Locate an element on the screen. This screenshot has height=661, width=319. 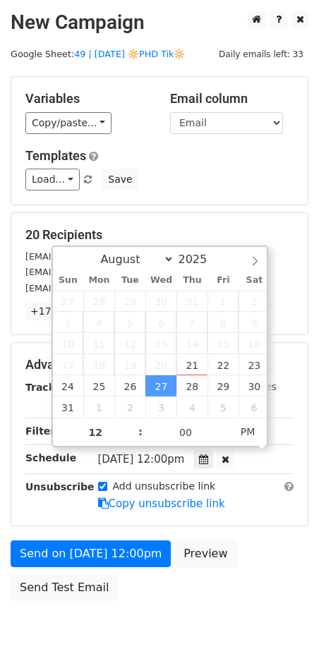
span: July 29, 2025 is located at coordinates (130, 301).